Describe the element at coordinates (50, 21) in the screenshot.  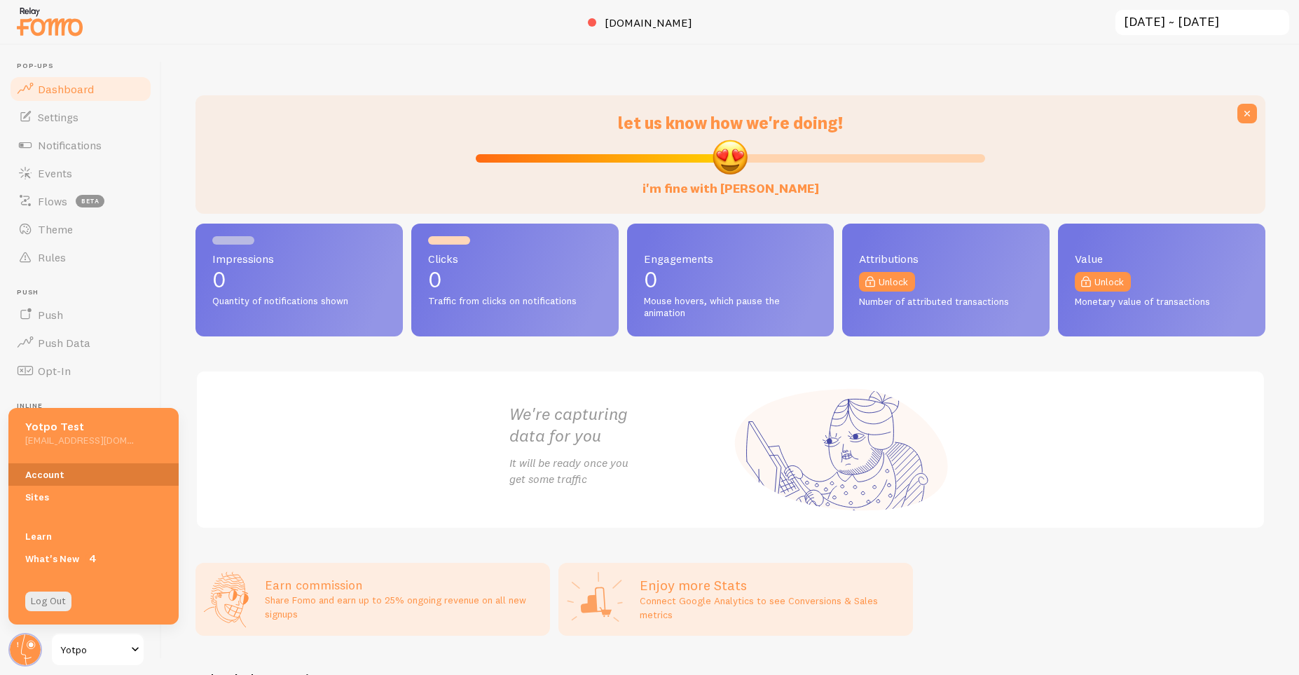
I see `img: fomo-relay-logo-orange.svg` at that location.